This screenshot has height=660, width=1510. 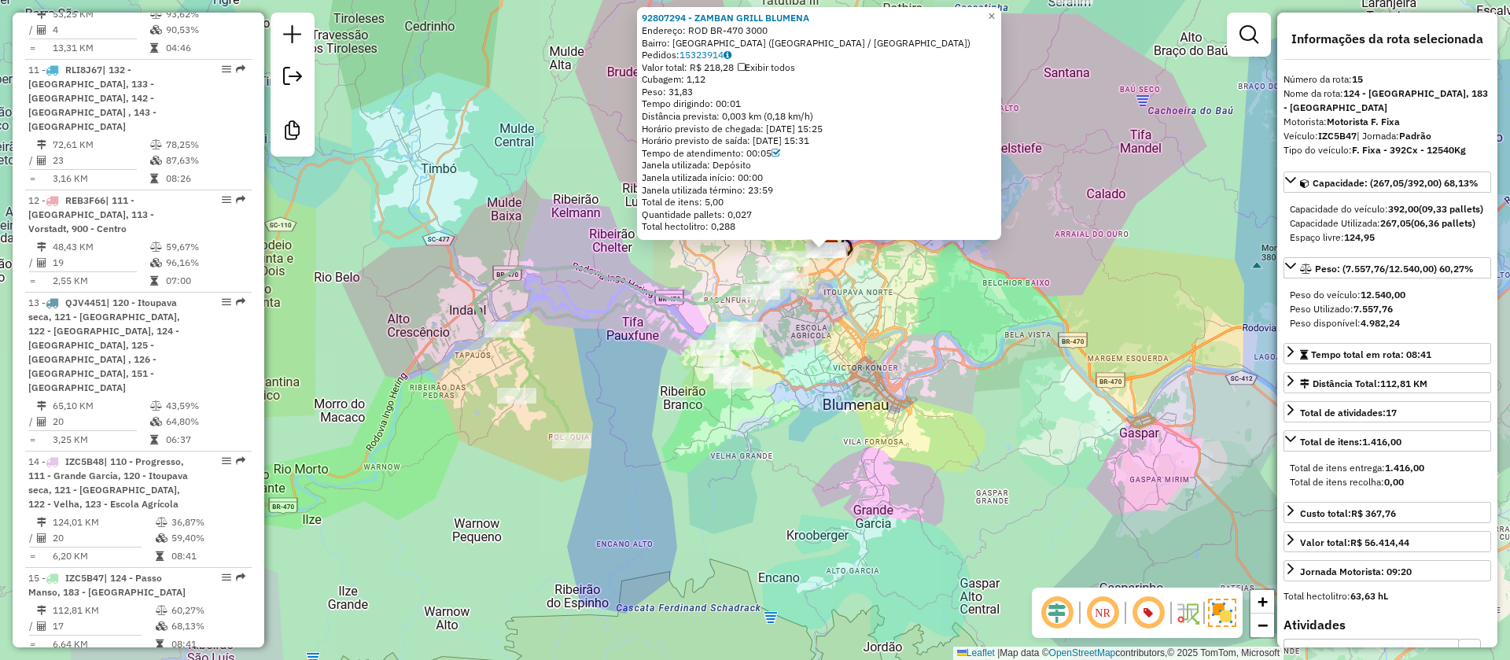 What do you see at coordinates (1451, 208) in the screenshot?
I see `strong: (09,33 pallets)` at bounding box center [1451, 208].